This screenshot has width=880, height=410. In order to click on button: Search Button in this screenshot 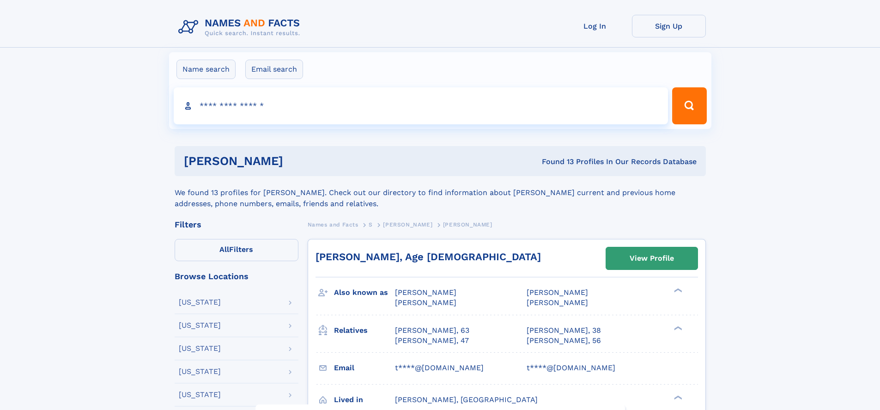, I will do `click(689, 106)`.